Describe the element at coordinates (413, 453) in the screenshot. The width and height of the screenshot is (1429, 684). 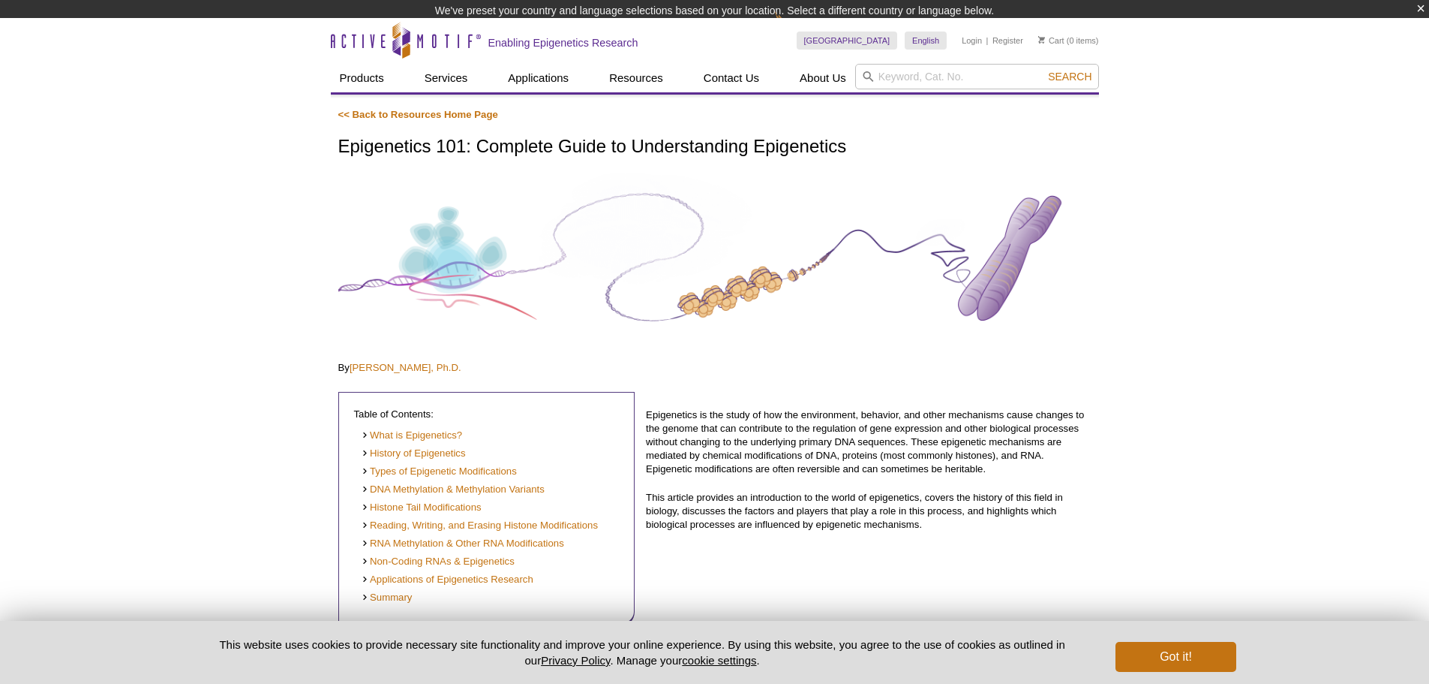
I see `a: History of Epigenetics` at that location.